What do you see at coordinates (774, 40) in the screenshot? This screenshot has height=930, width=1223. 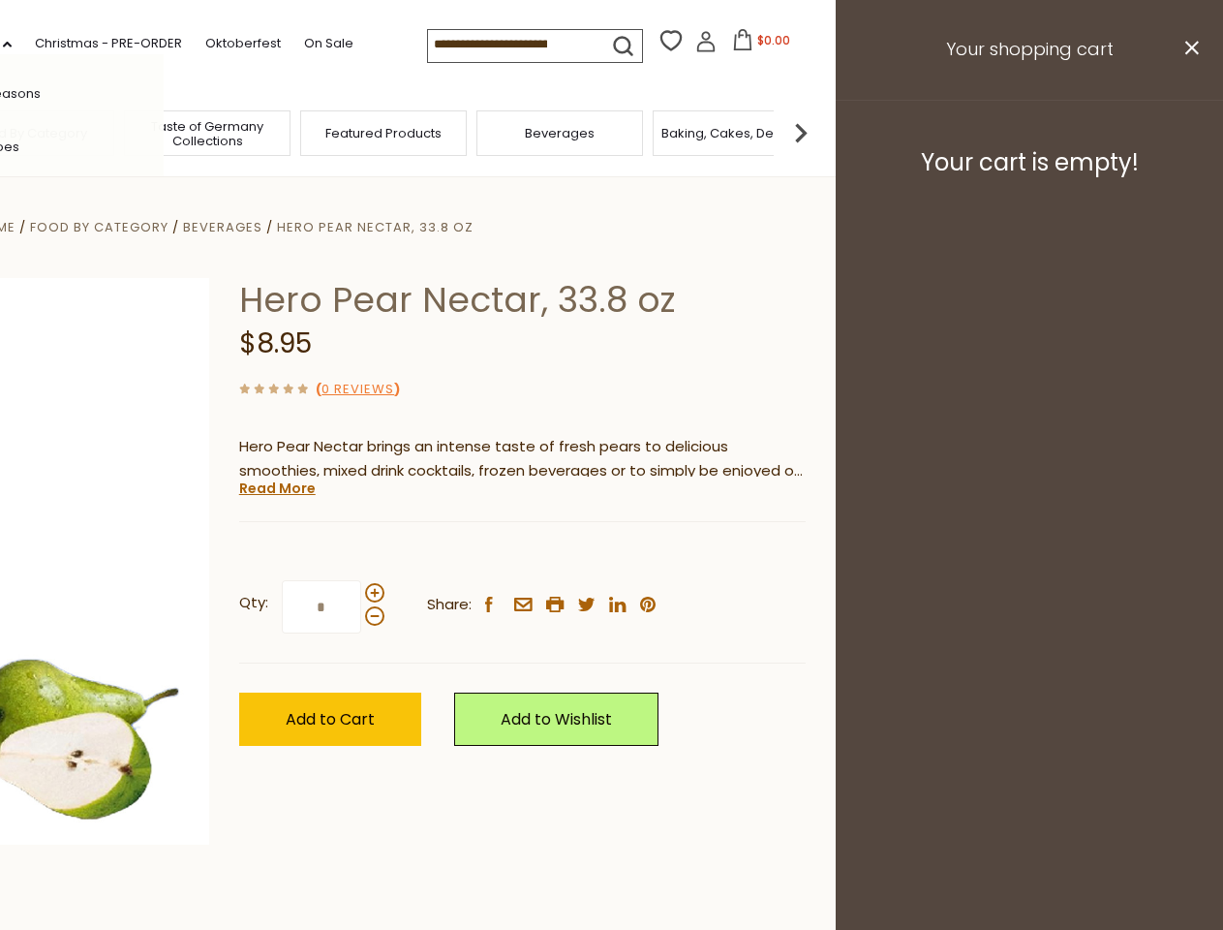 I see `span: $0.00` at bounding box center [774, 40].